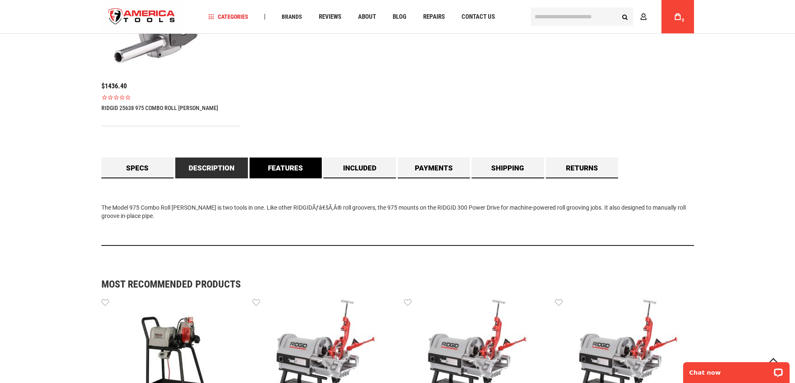  I want to click on a: Shipping, so click(508, 168).